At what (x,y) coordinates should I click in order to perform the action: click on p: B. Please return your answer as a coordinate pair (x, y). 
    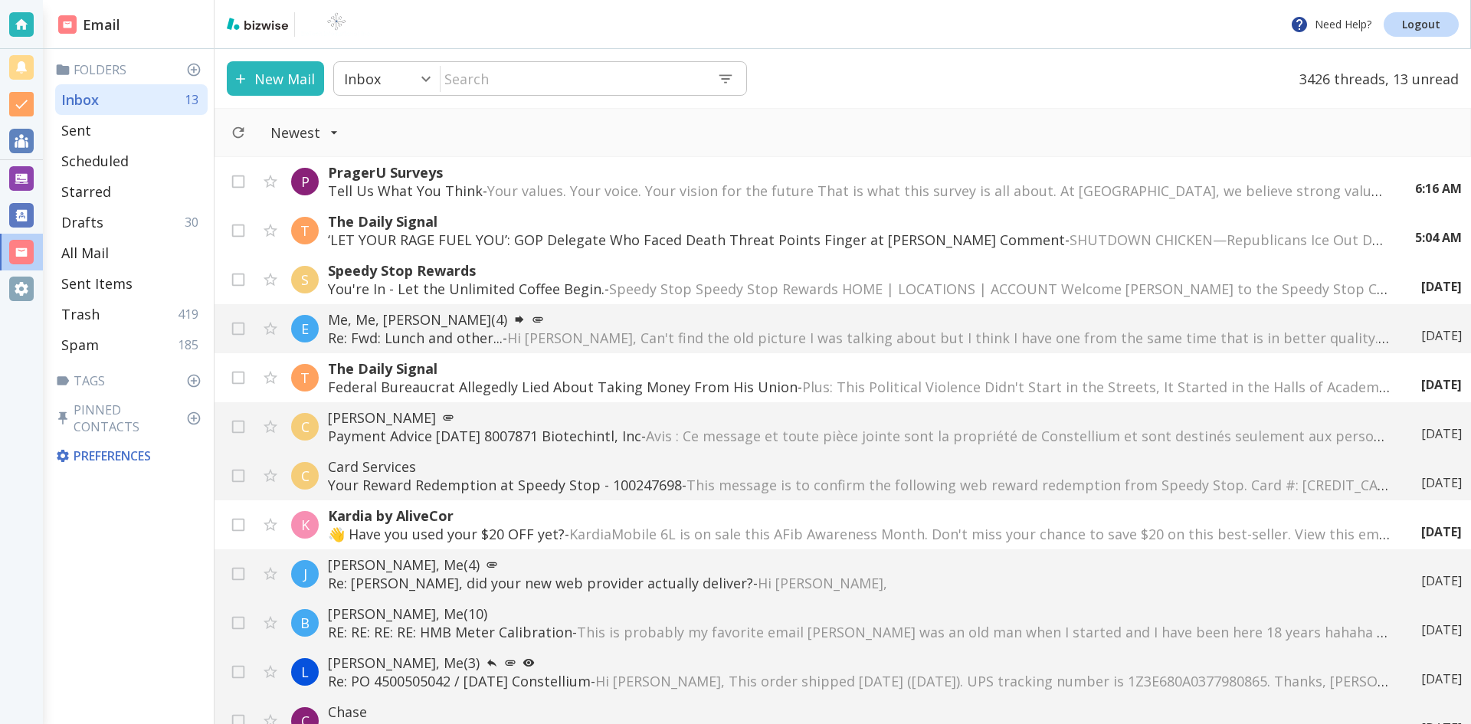
    Looking at the image, I should click on (305, 623).